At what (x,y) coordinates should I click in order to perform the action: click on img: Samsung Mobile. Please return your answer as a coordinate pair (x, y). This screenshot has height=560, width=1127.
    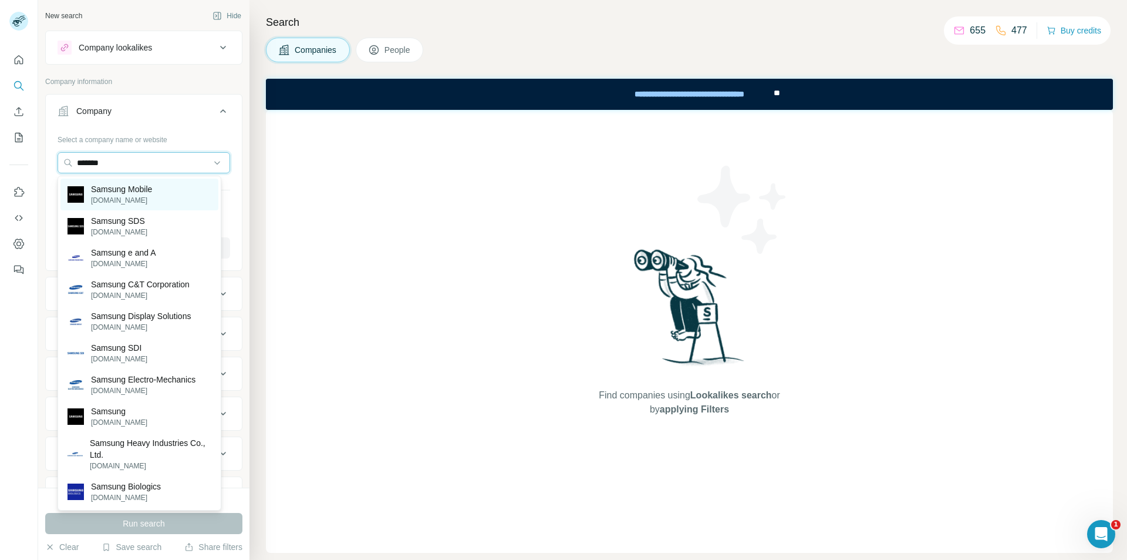
    Looking at the image, I should click on (76, 194).